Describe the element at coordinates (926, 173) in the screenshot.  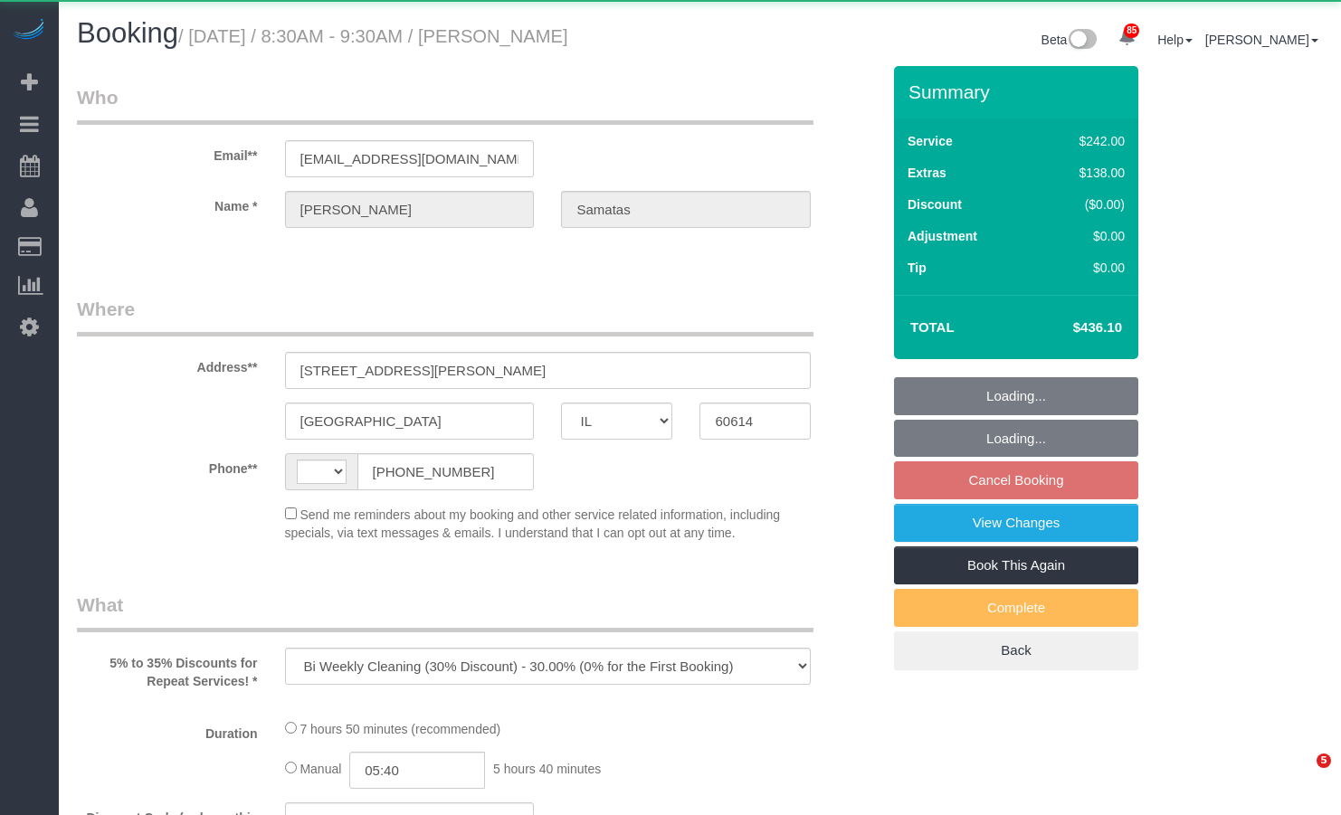
I see `label: Extras` at that location.